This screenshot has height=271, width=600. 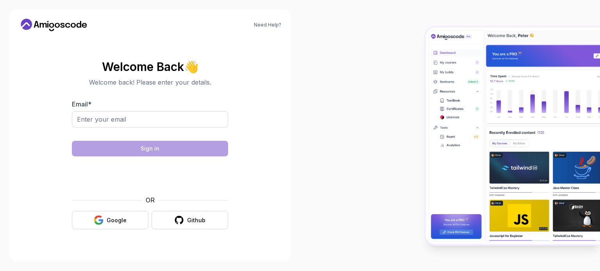 What do you see at coordinates (196, 221) in the screenshot?
I see `div: Github` at bounding box center [196, 221].